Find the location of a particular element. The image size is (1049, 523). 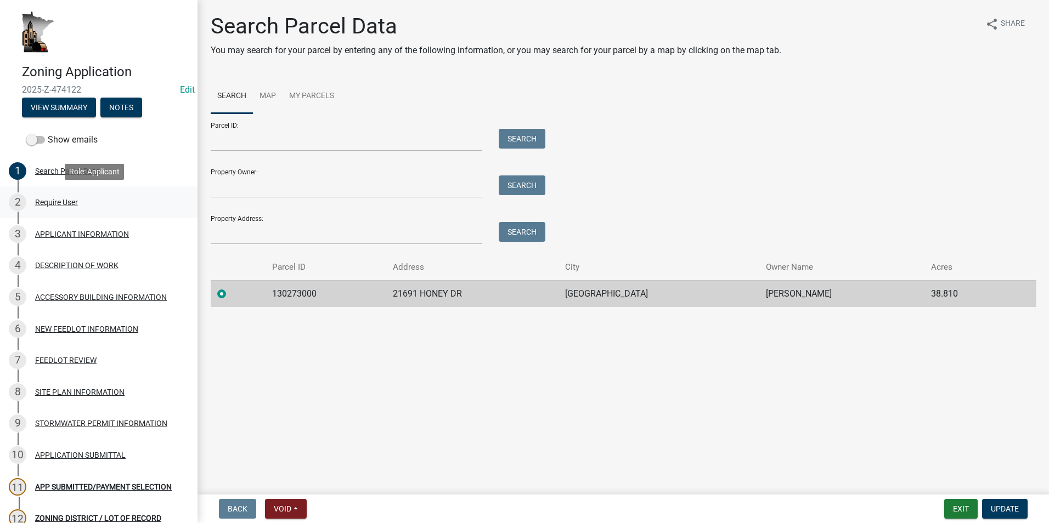

wm-modal-confirm: Summary is located at coordinates (59, 108).